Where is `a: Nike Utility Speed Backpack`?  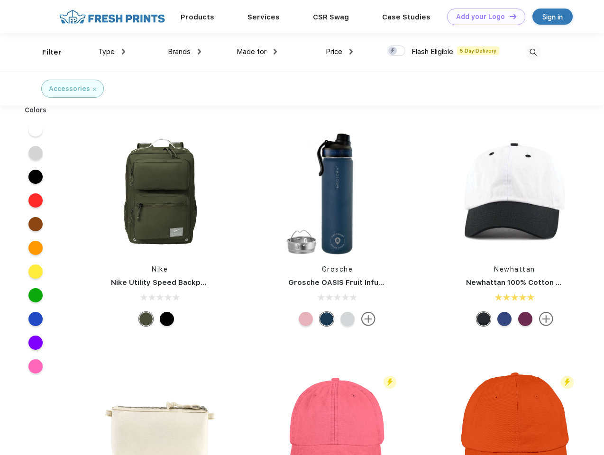 a: Nike Utility Speed Backpack is located at coordinates (162, 283).